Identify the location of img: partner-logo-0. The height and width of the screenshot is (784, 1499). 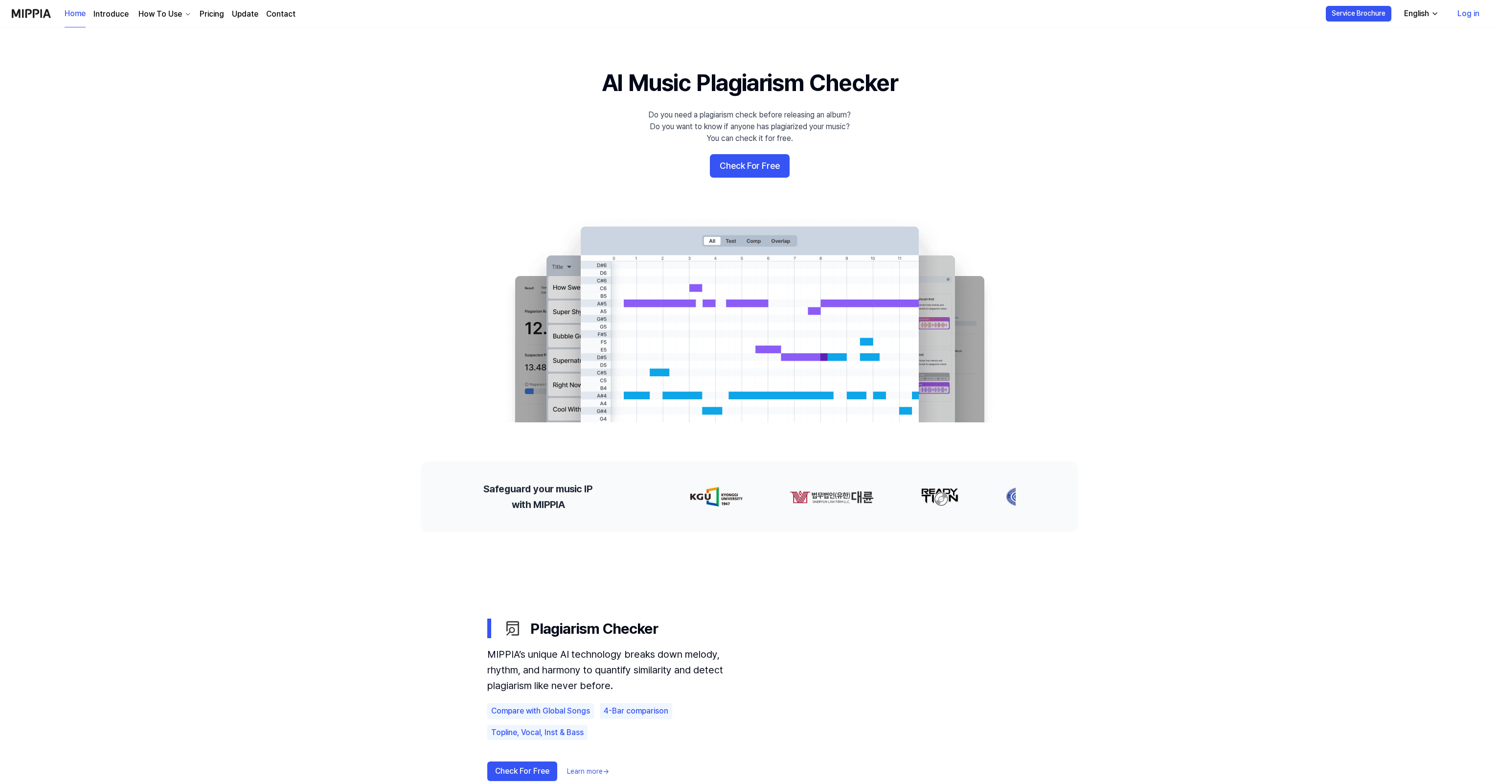
(716, 497).